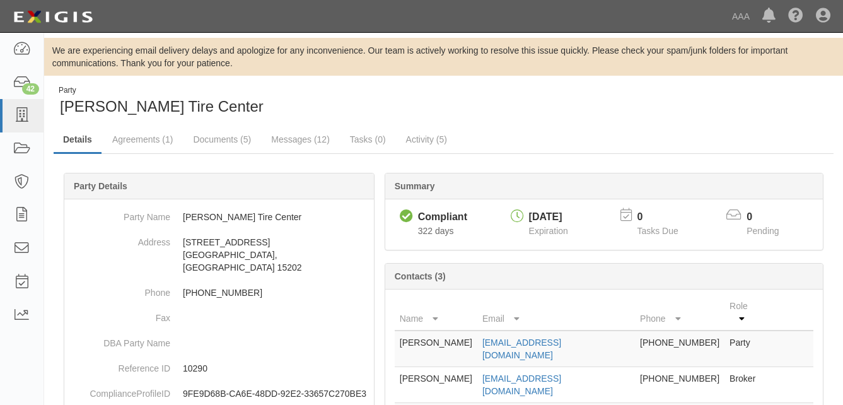 The image size is (843, 405). Describe the element at coordinates (78, 140) in the screenshot. I see `a: Details` at that location.